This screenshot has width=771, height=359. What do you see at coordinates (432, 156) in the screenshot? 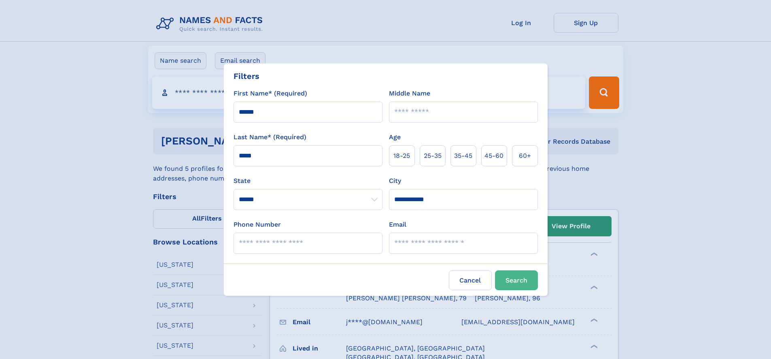
I see `span: 25‑35` at bounding box center [432, 156].